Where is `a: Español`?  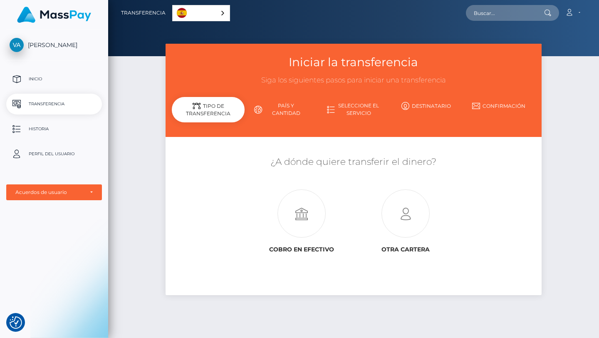
a: Español is located at coordinates (201, 13).